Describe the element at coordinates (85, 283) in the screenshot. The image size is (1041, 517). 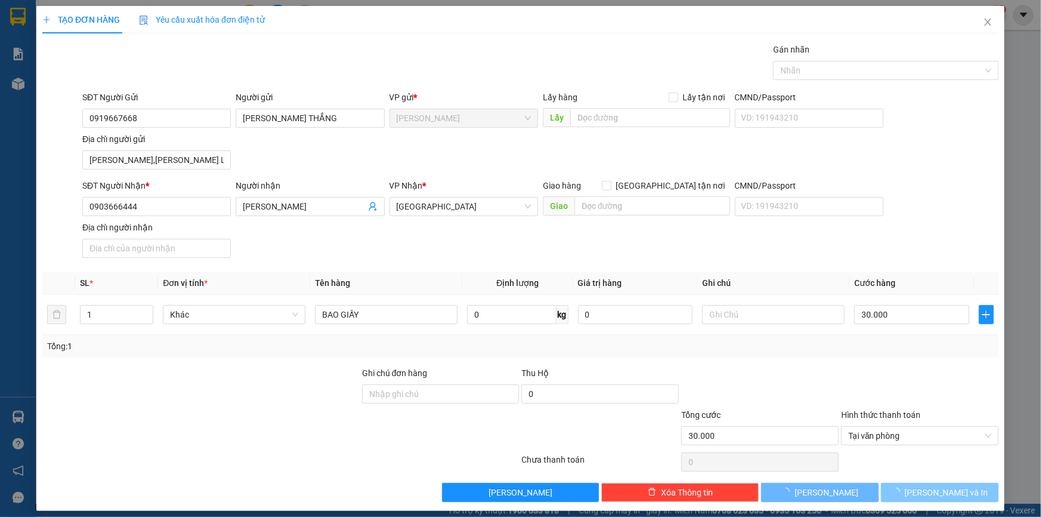
I see `span: SL` at that location.